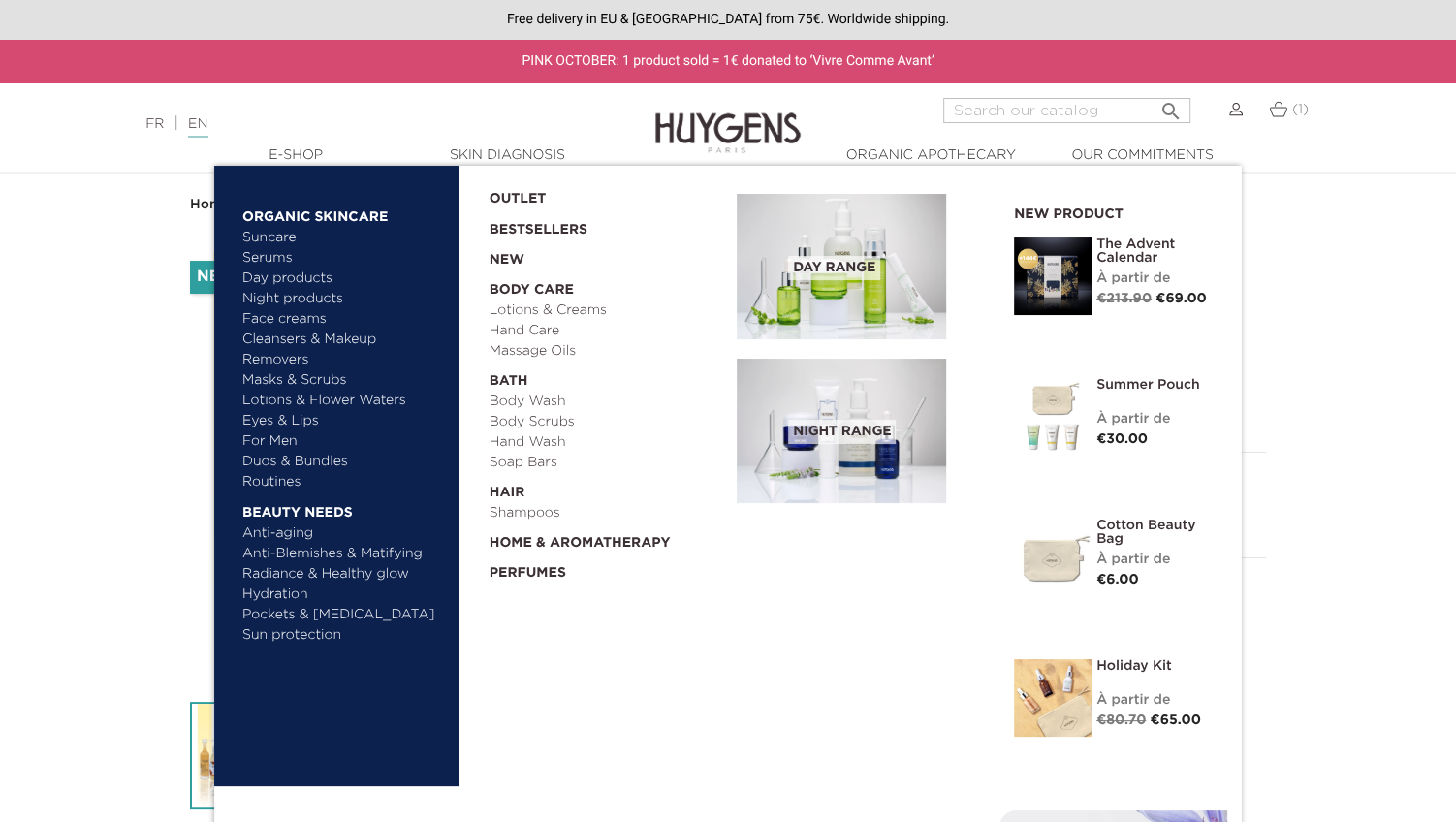 The height and width of the screenshot is (822, 1456). Describe the element at coordinates (1118, 580) in the screenshot. I see `span: €6.00` at that location.